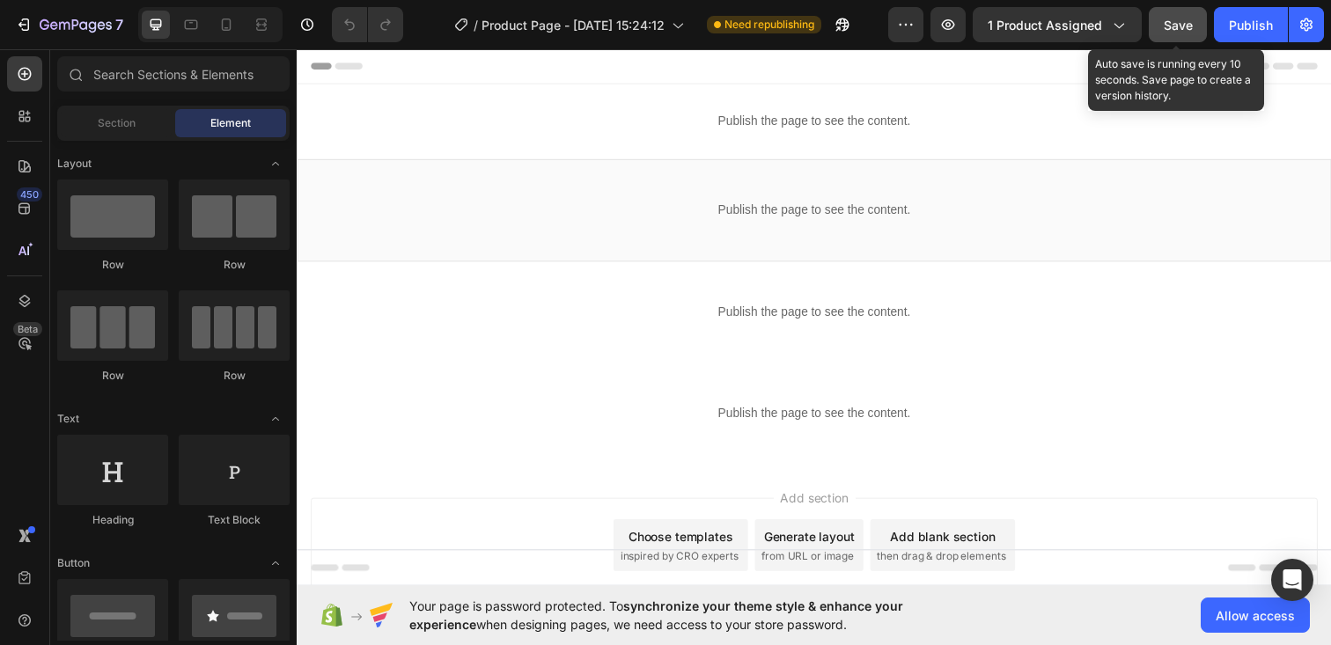 Image resolution: width=1331 pixels, height=645 pixels. I want to click on button: Allow access, so click(1256, 615).